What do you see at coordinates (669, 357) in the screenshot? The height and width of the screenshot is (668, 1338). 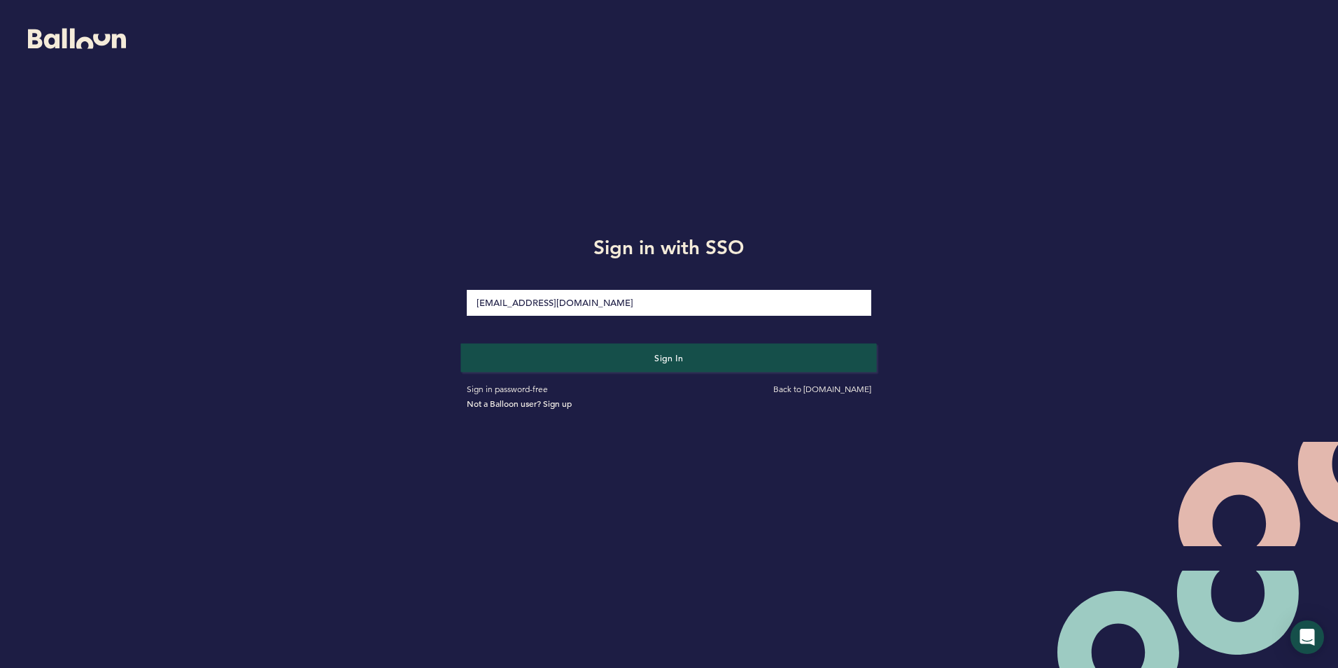 I see `button: Sign in` at bounding box center [669, 357].